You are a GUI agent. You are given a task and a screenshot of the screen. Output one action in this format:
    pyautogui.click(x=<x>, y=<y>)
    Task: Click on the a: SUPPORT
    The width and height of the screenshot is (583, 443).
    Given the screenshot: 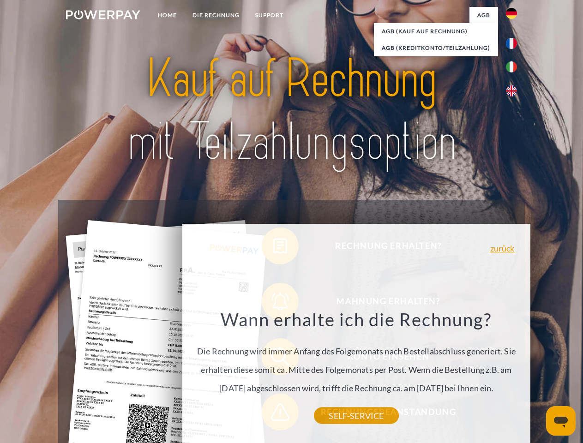 What is the action you would take?
    pyautogui.click(x=269, y=15)
    